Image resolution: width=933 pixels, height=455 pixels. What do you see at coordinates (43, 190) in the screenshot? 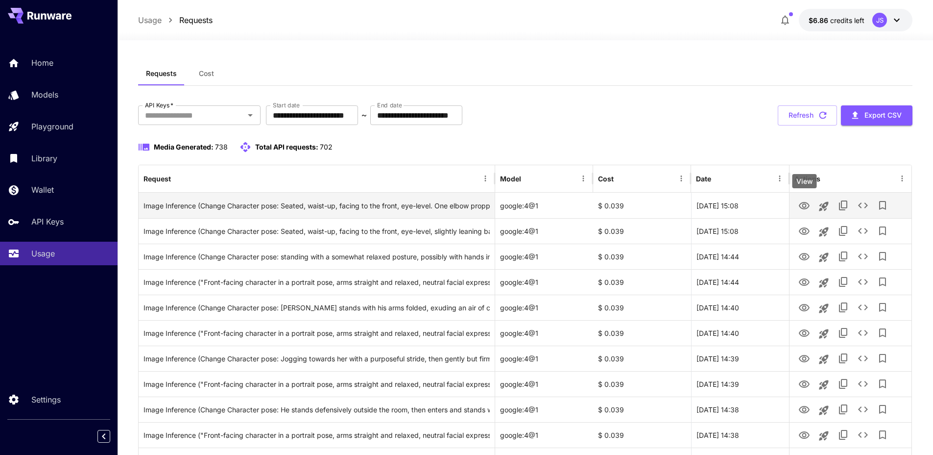
I see `p: Wallet` at bounding box center [43, 190].